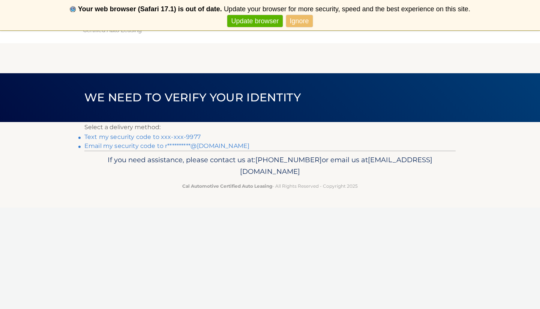 The height and width of the screenshot is (309, 540). I want to click on a: Text my security code to xxx-xxx-9977, so click(143, 137).